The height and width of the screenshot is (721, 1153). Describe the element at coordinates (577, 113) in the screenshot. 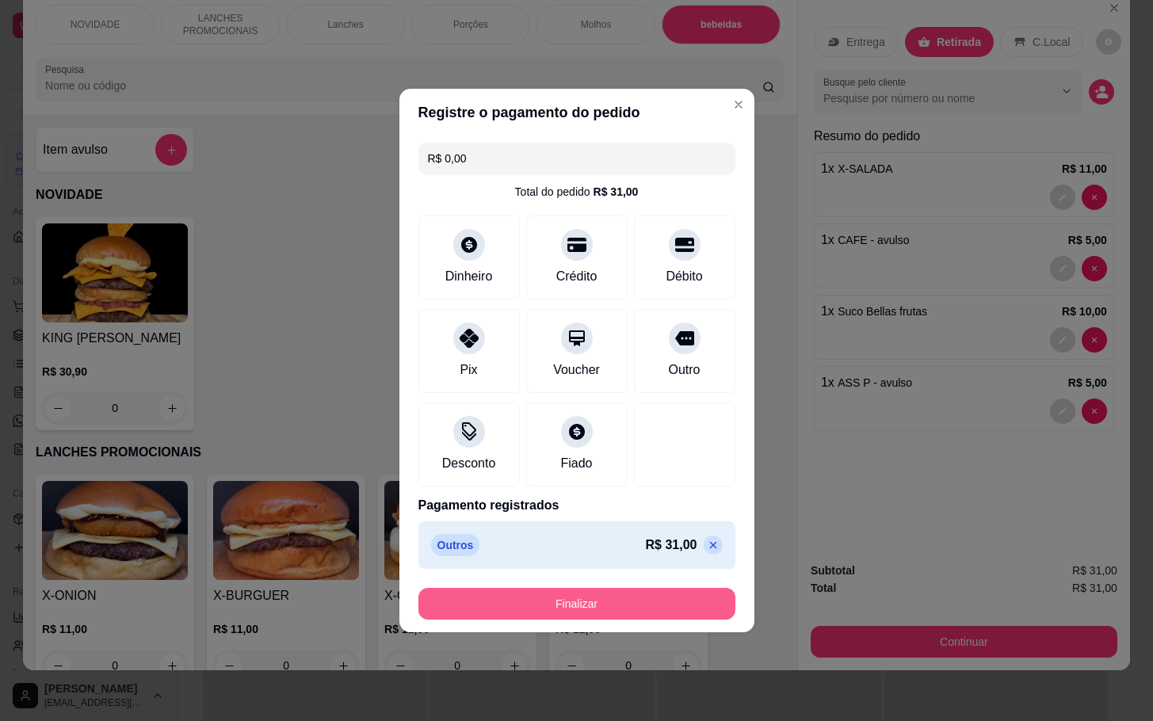

I see `header: Registre o pagamento do pedido` at that location.